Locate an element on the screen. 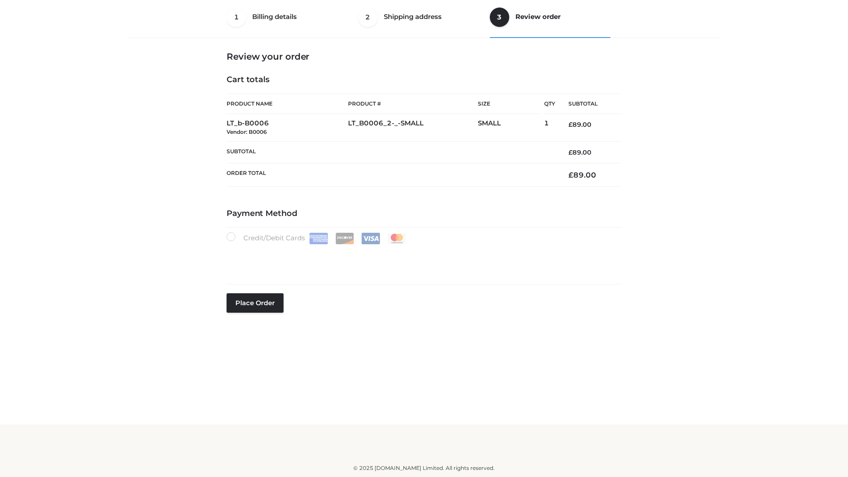 This screenshot has width=848, height=477. small: Vendor: B0006 is located at coordinates (246, 132).